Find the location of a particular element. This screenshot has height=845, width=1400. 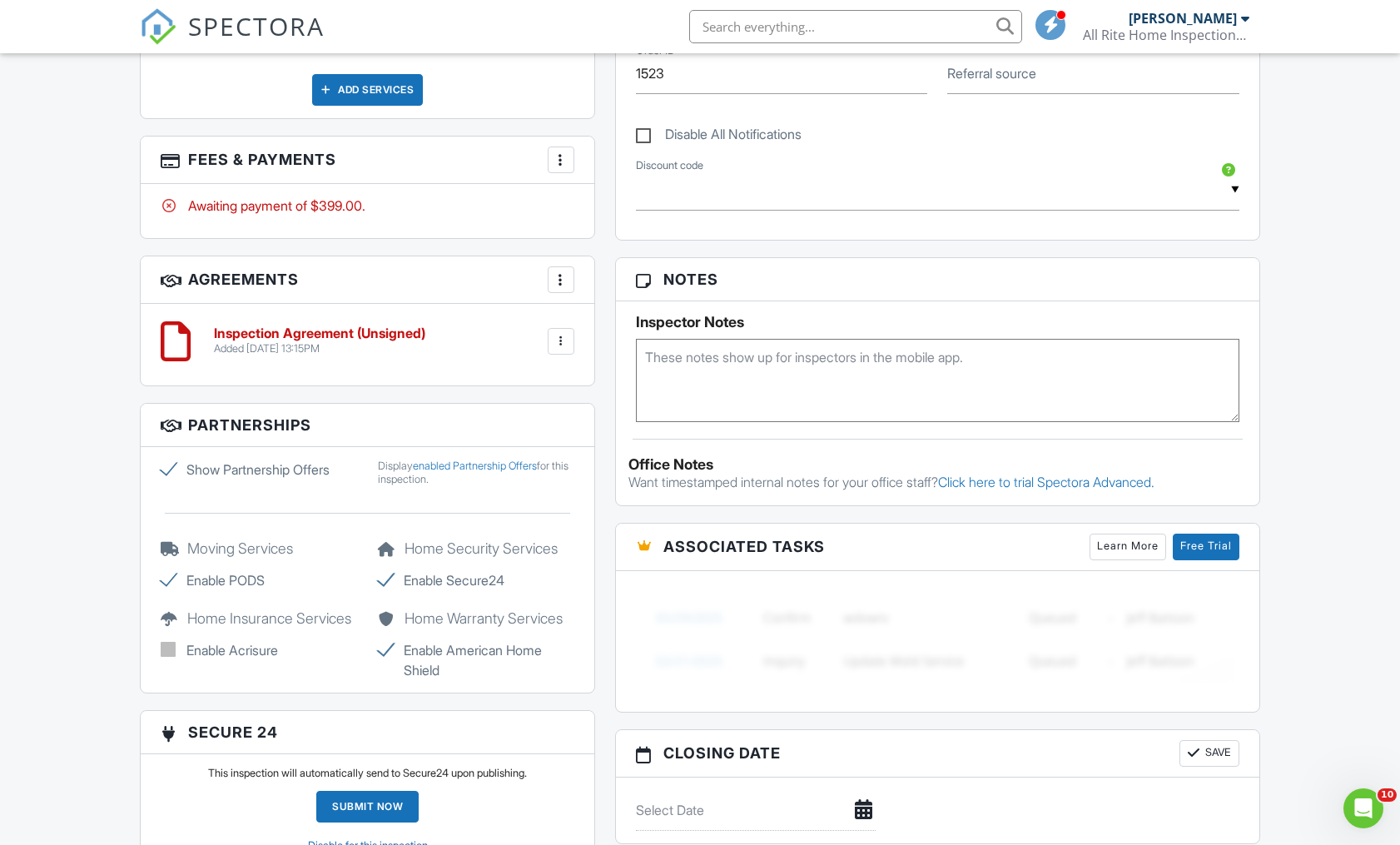

input: Search everything... is located at coordinates (856, 27).